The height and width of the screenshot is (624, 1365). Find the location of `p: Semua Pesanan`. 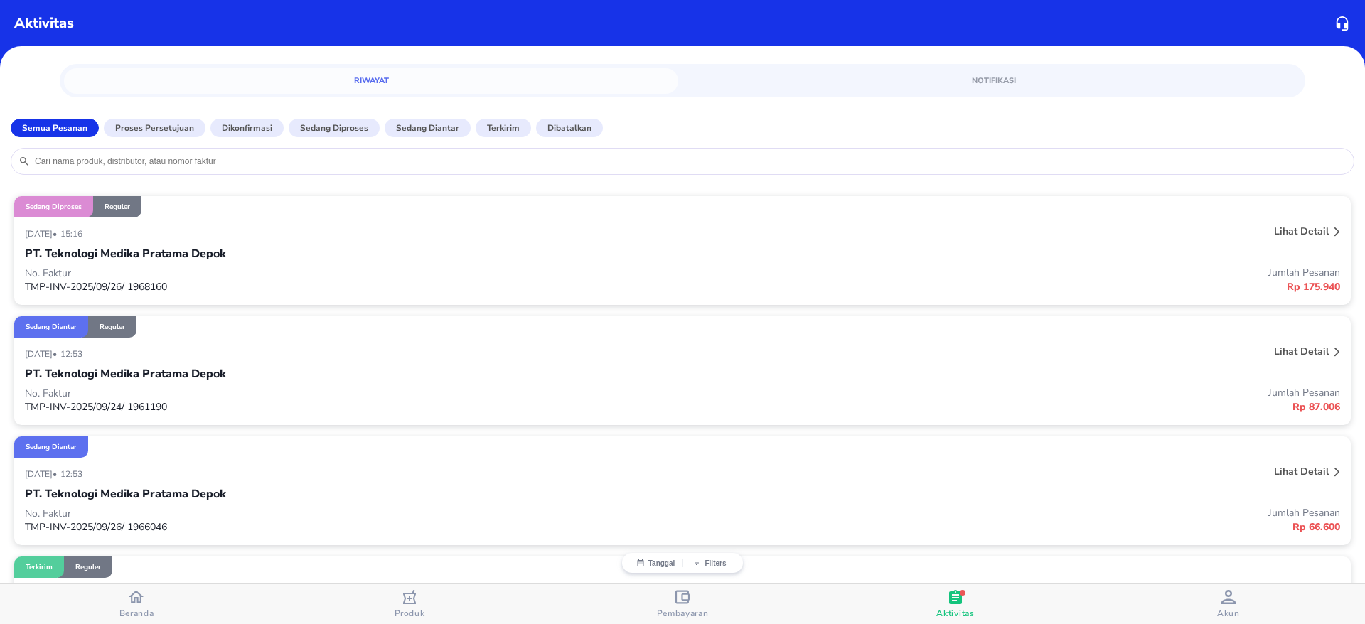

p: Semua Pesanan is located at coordinates (55, 128).